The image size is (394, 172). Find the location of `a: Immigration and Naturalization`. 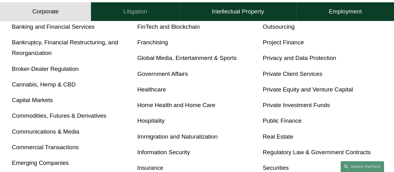

a: Immigration and Naturalization is located at coordinates (177, 136).